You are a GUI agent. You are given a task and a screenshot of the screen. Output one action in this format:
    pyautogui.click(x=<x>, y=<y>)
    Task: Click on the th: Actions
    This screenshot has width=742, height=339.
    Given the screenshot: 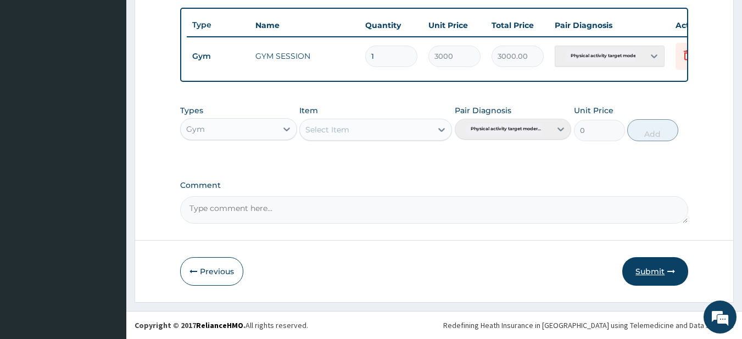 What is the action you would take?
    pyautogui.click(x=698, y=25)
    